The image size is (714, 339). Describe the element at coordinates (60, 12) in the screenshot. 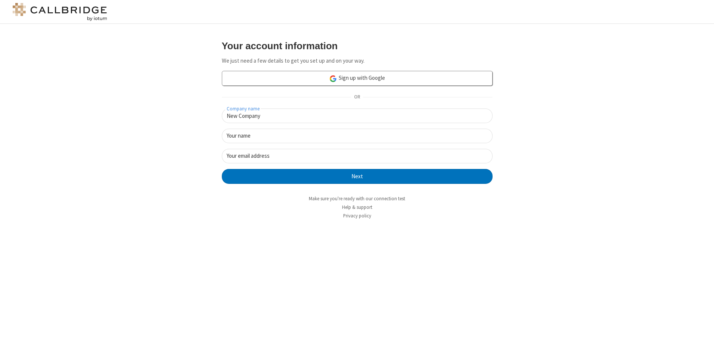

I see `img: logo@2x.png` at that location.